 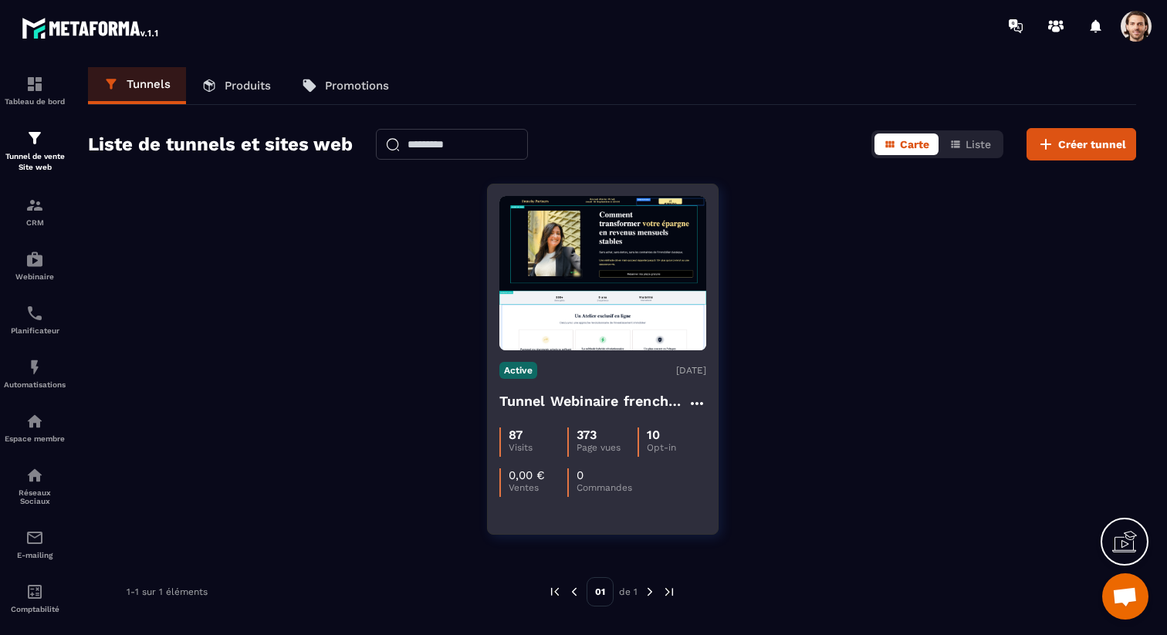 What do you see at coordinates (148, 84) in the screenshot?
I see `p: Tunnels` at bounding box center [148, 84].